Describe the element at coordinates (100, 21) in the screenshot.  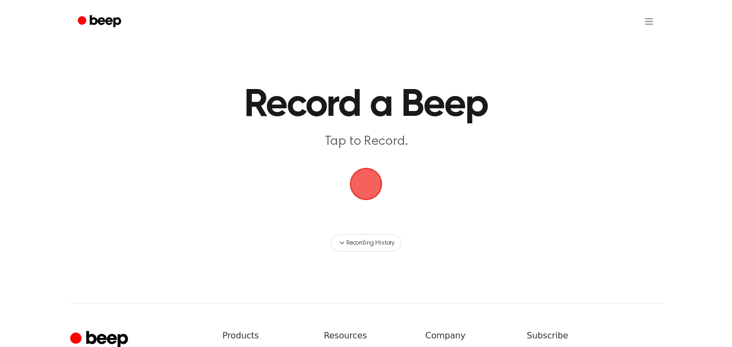
I see `a: Beep` at that location.